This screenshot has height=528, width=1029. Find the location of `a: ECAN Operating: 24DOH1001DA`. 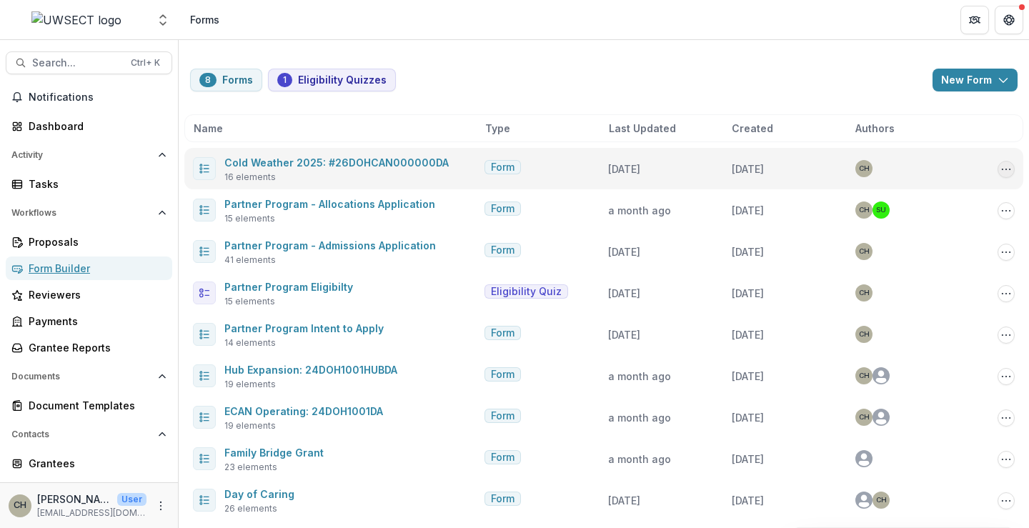

a: ECAN Operating: 24DOH1001DA is located at coordinates (304, 411).